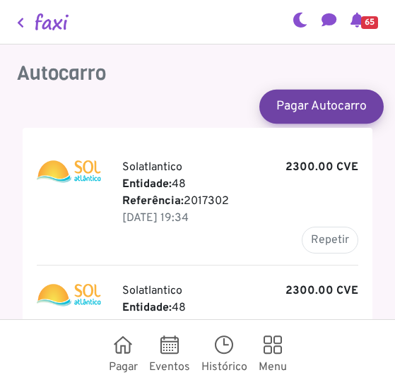 The width and height of the screenshot is (395, 387). Describe the element at coordinates (197, 73) in the screenshot. I see `h3: Autocarro` at that location.